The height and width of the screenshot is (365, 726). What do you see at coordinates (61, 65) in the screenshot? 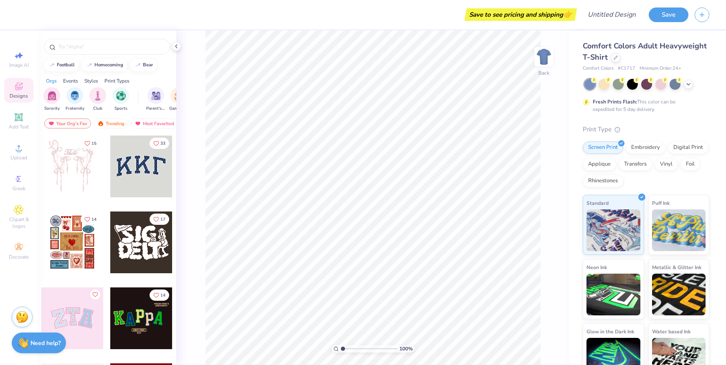
I see `button: football` at bounding box center [61, 65].